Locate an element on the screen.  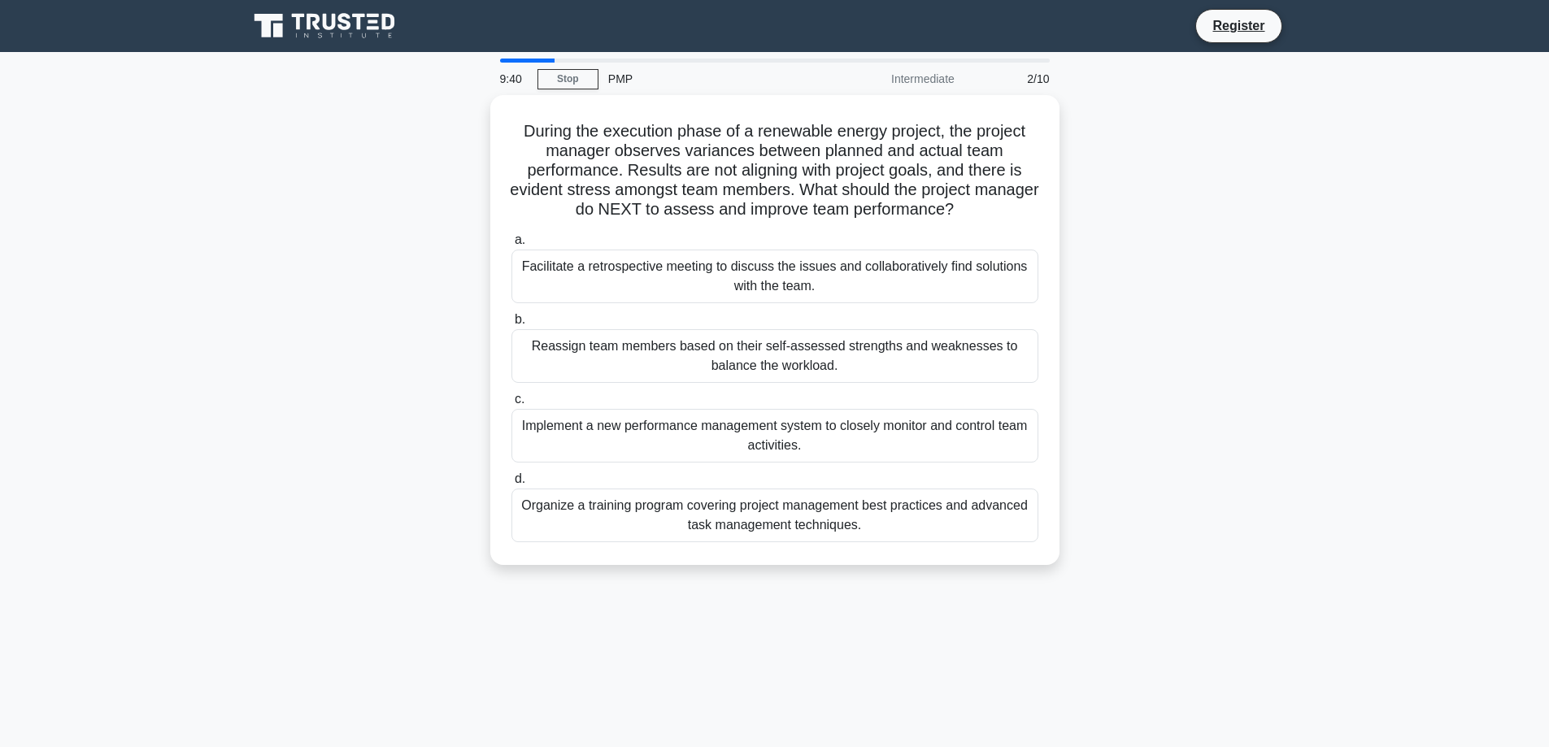
span: c. is located at coordinates (520, 398).